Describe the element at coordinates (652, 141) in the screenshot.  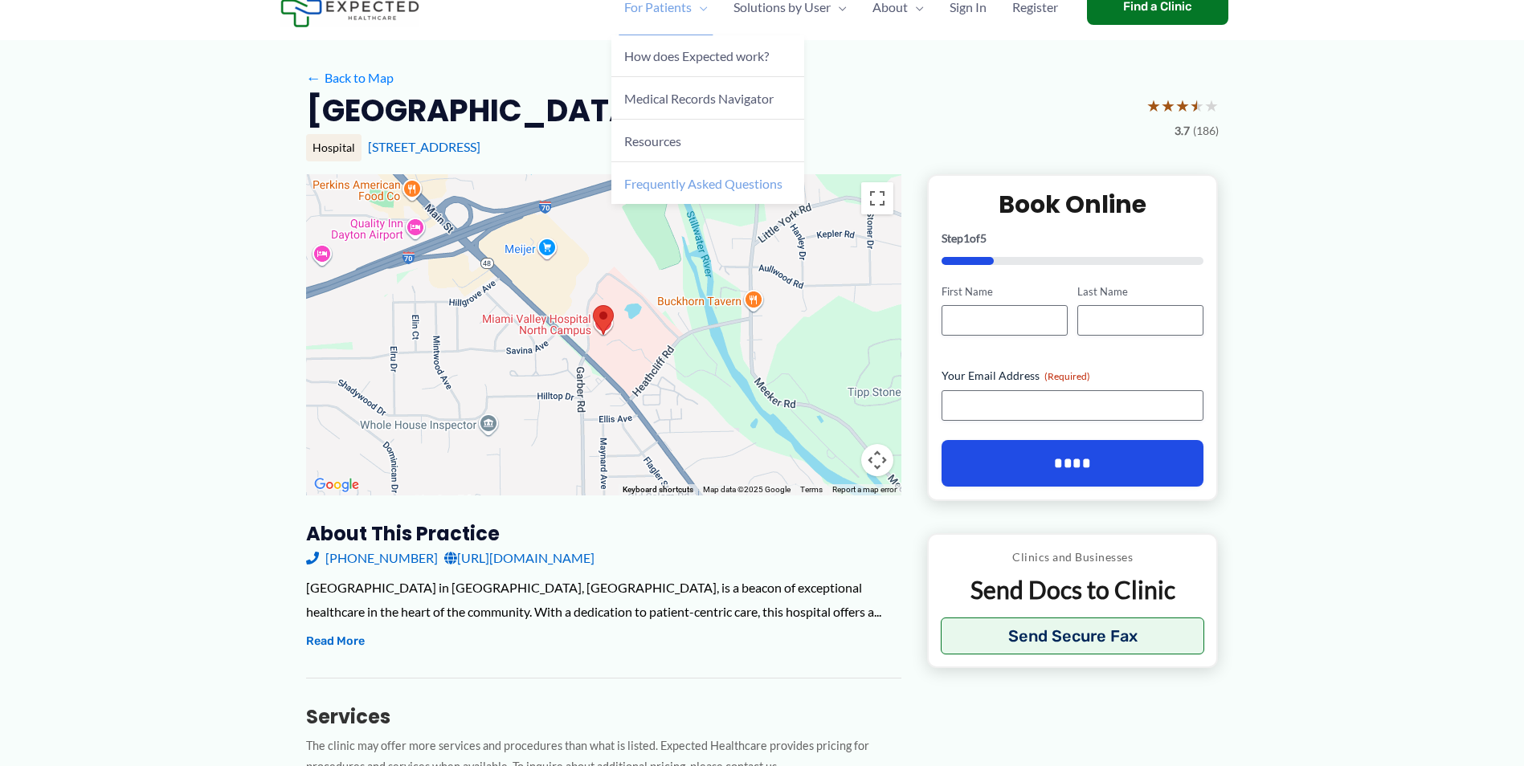
I see `span: Resources` at that location.